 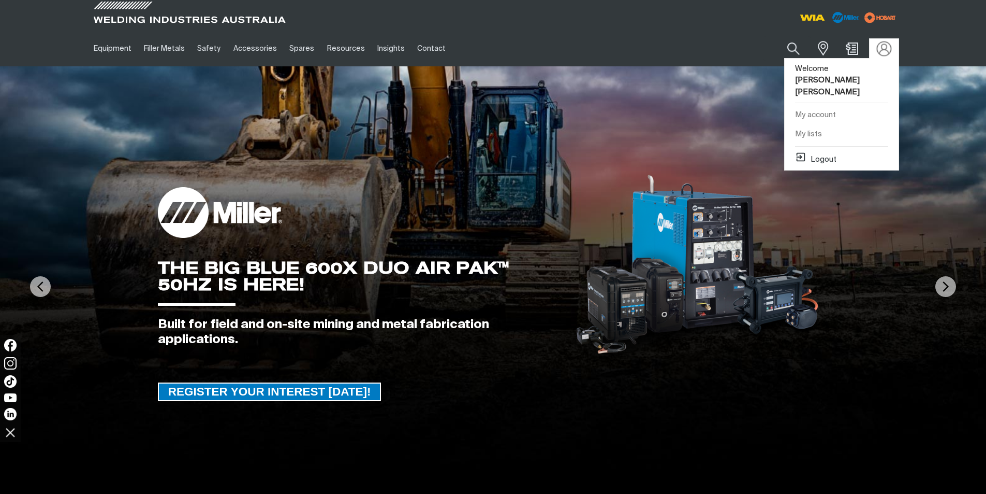 What do you see at coordinates (270, 391) in the screenshot?
I see `a: REGISTER YOUR INTEREST TODAY!` at bounding box center [270, 391].